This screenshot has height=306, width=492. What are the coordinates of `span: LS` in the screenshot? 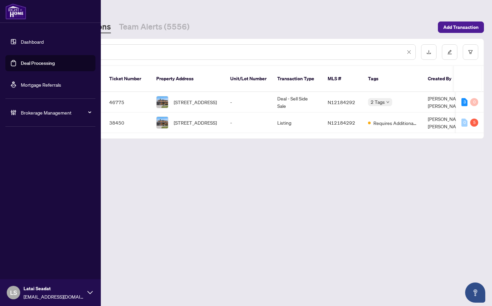 It's located at (13, 293).